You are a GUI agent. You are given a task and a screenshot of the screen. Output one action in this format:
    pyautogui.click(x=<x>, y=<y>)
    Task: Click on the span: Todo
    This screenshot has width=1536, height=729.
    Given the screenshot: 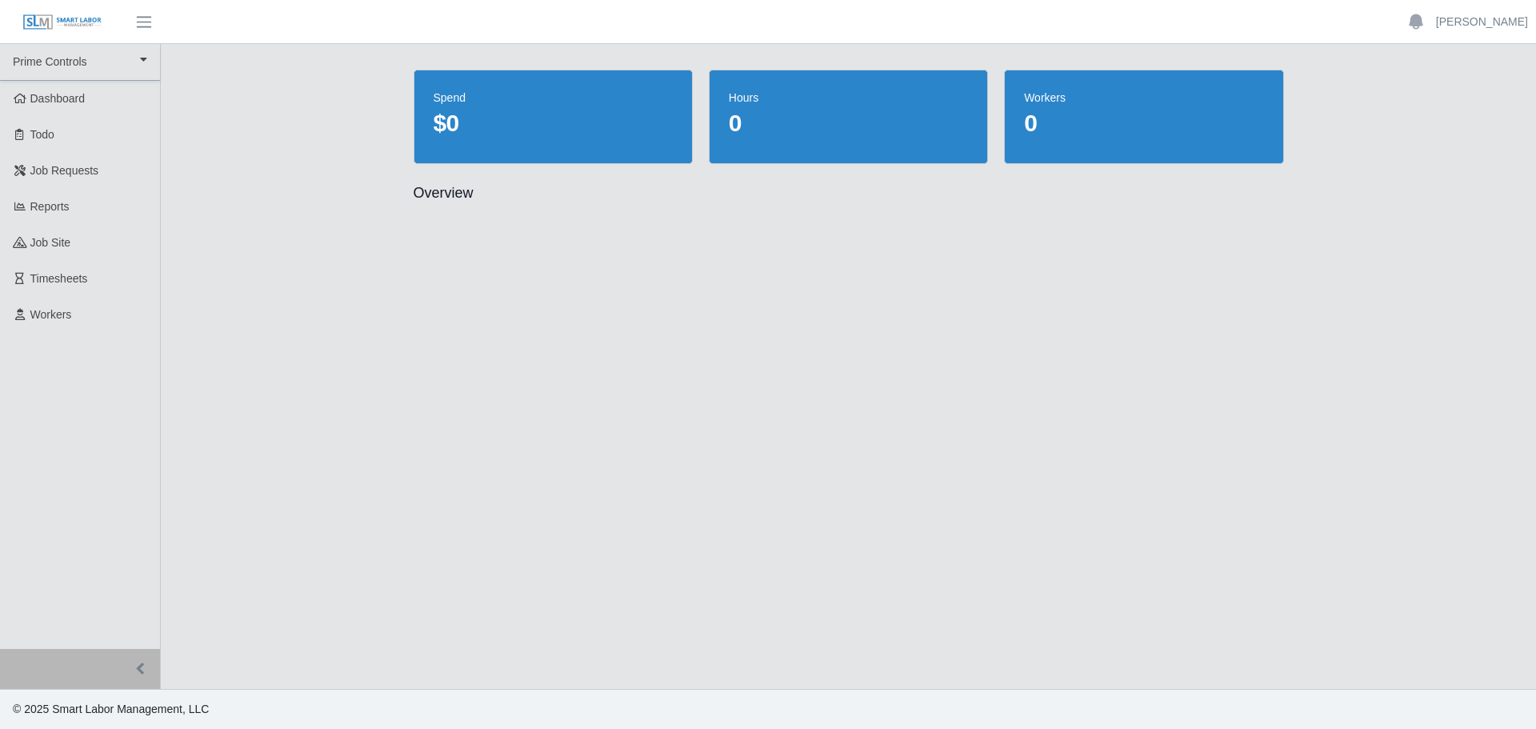 What is the action you would take?
    pyautogui.click(x=42, y=134)
    